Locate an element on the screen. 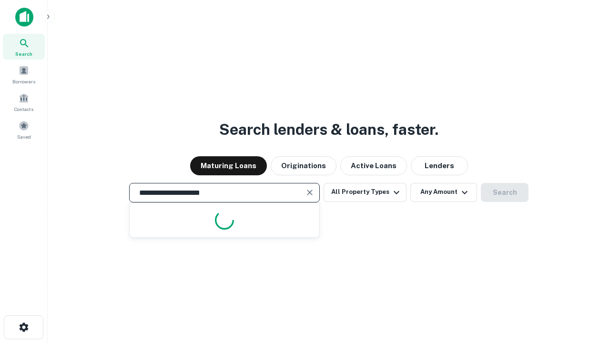 The height and width of the screenshot is (343, 610). button: All Property Types is located at coordinates (365, 192).